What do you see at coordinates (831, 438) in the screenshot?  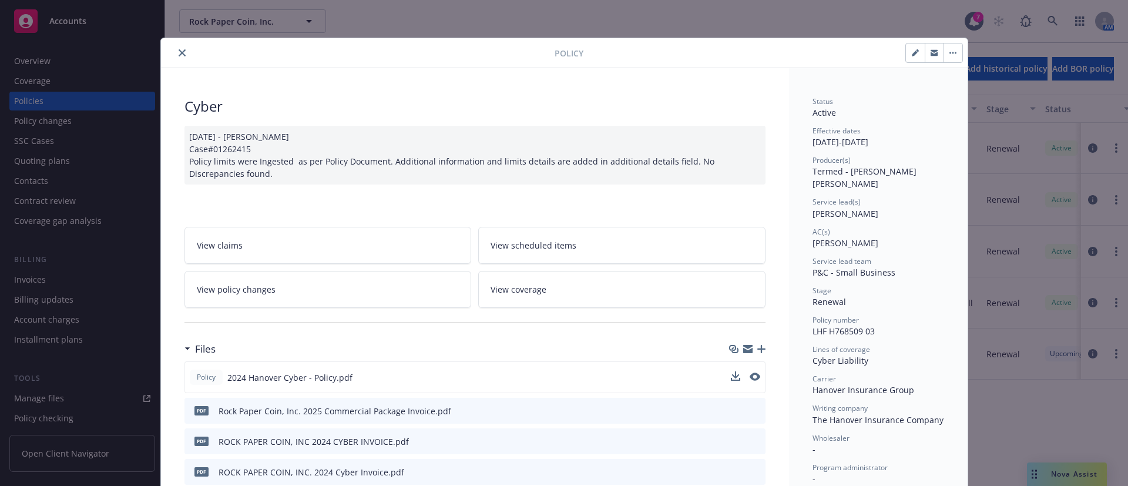 I see `span: Wholesaler` at bounding box center [831, 438].